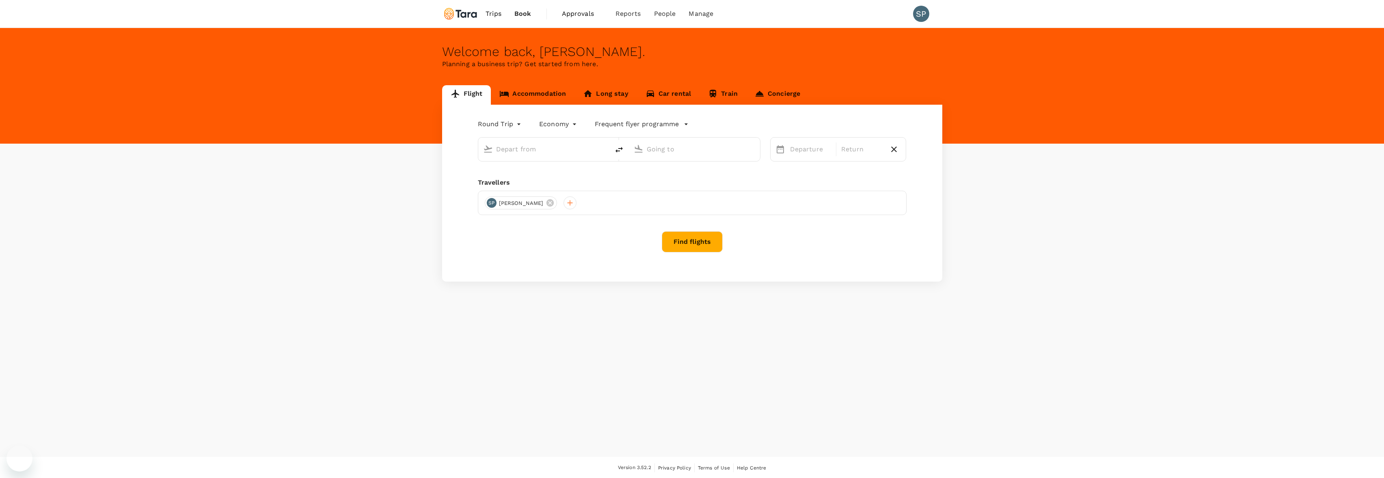 This screenshot has height=478, width=1384. I want to click on a: Car rental, so click(668, 95).